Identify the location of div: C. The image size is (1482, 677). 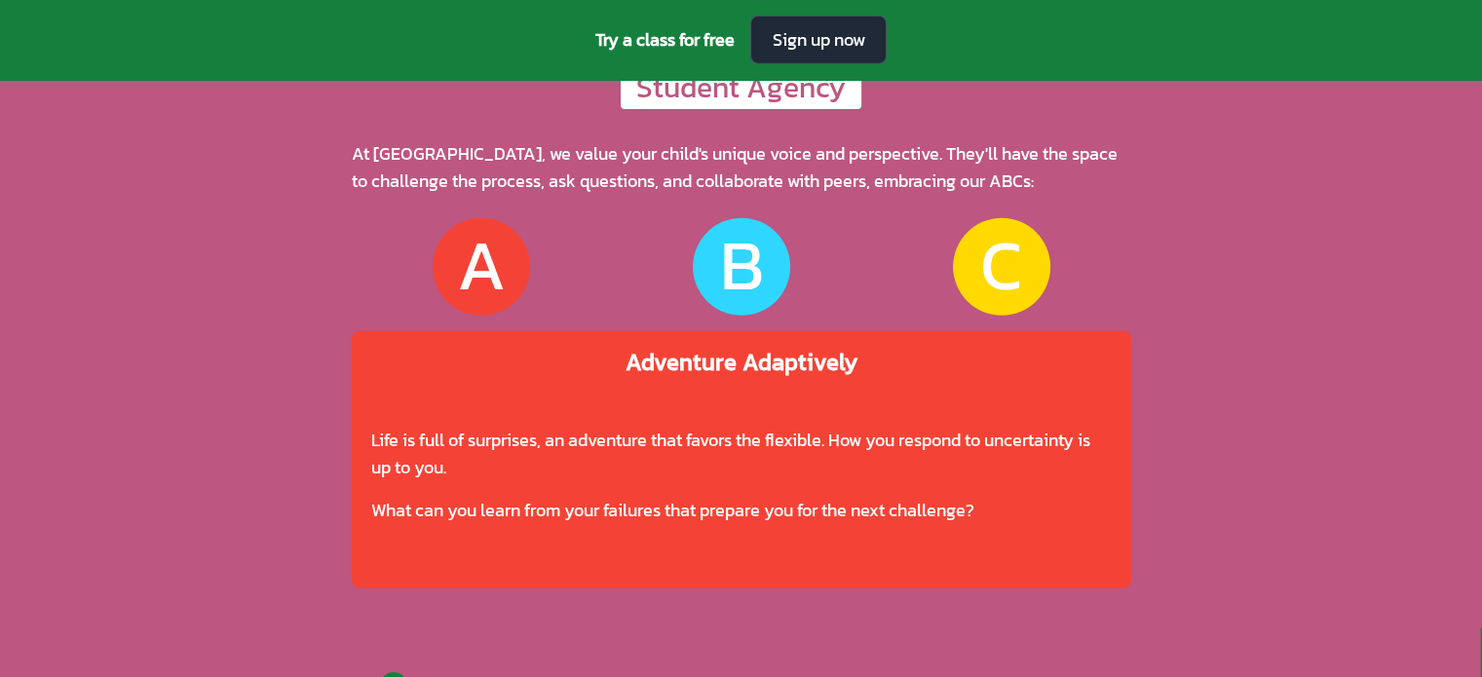
(1001, 267).